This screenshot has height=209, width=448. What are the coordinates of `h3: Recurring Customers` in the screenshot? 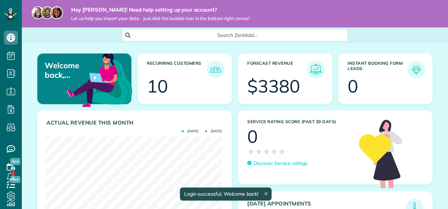 It's located at (177, 70).